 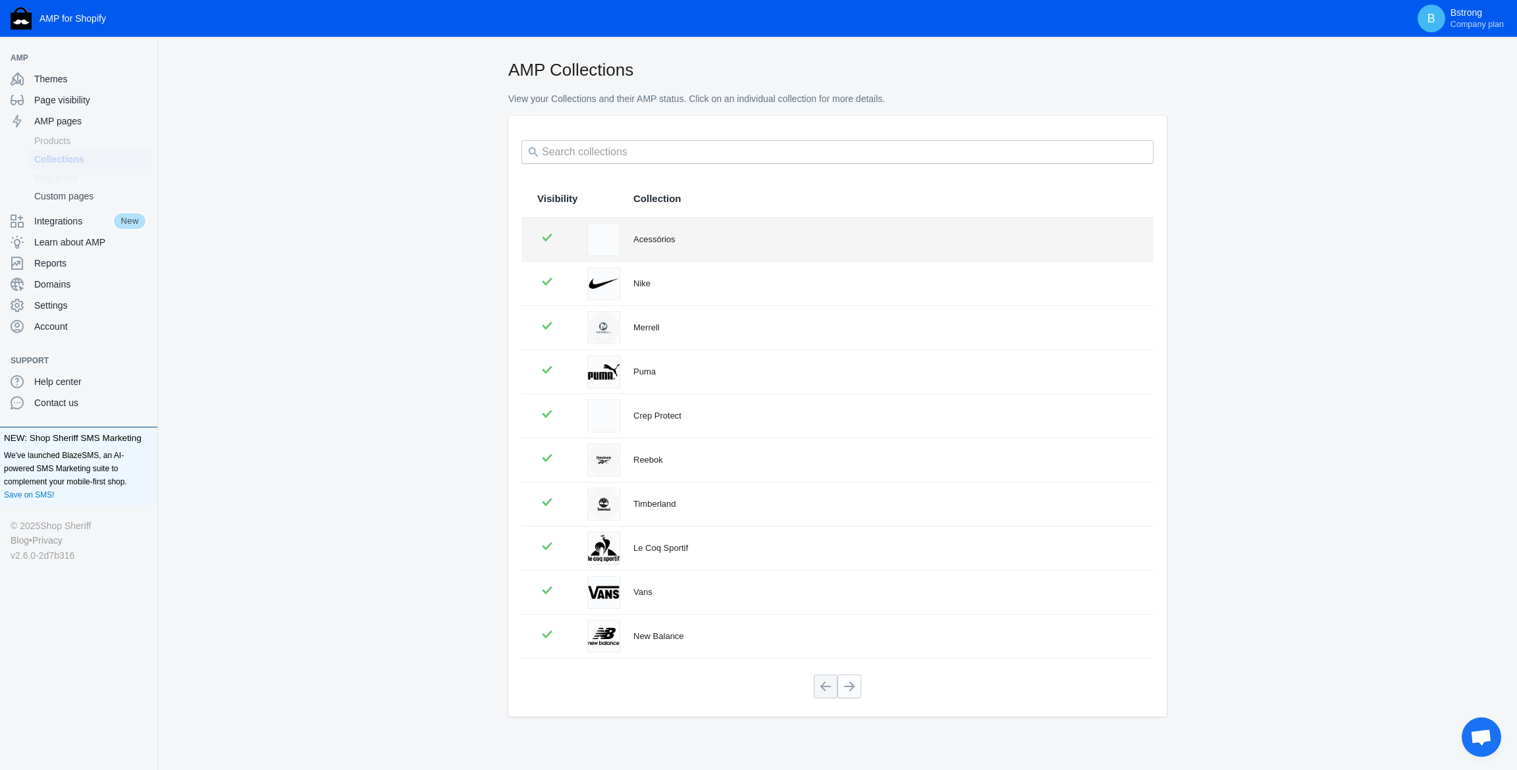 What do you see at coordinates (72, 361) in the screenshot?
I see `span: Support` at bounding box center [72, 361].